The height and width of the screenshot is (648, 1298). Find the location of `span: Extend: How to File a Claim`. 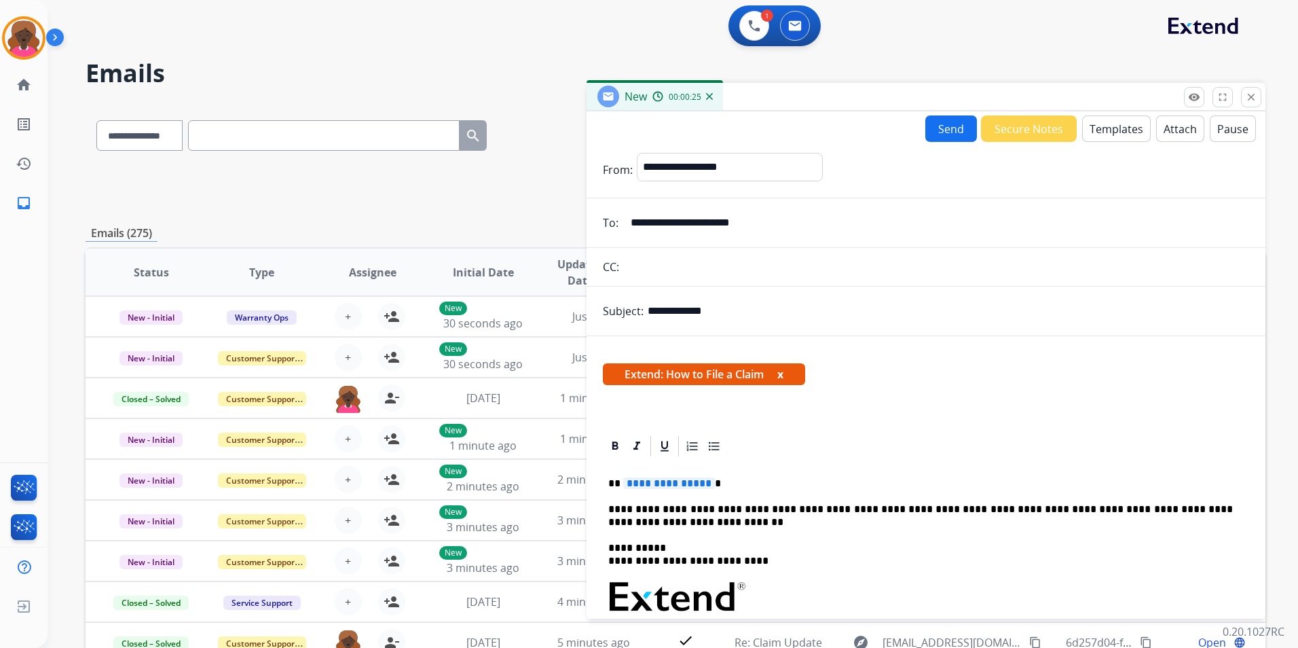

span: Extend: How to File a Claim is located at coordinates (704, 374).